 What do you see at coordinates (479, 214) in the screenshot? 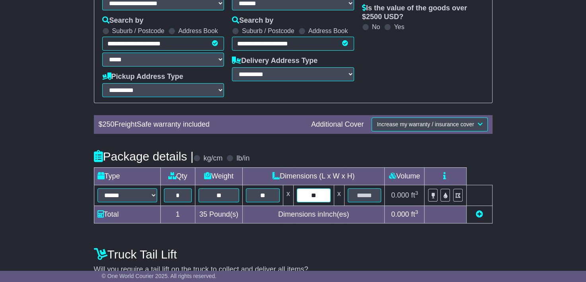
I see `a: Add new item` at bounding box center [479, 214].